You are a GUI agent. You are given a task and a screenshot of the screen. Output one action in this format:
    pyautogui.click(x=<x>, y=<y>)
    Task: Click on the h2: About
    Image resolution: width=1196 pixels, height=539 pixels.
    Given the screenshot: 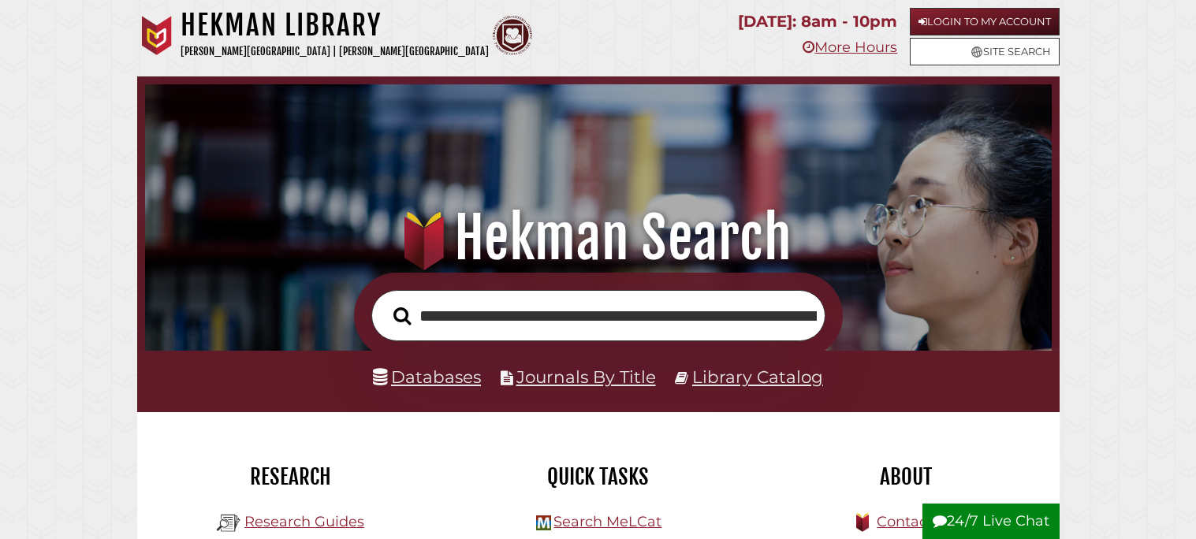 What is the action you would take?
    pyautogui.click(x=906, y=477)
    